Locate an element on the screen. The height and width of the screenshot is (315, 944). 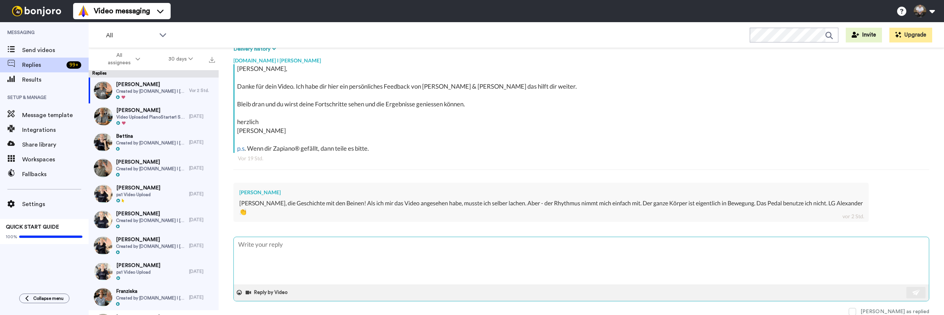
div: 99 + is located at coordinates (74, 65).